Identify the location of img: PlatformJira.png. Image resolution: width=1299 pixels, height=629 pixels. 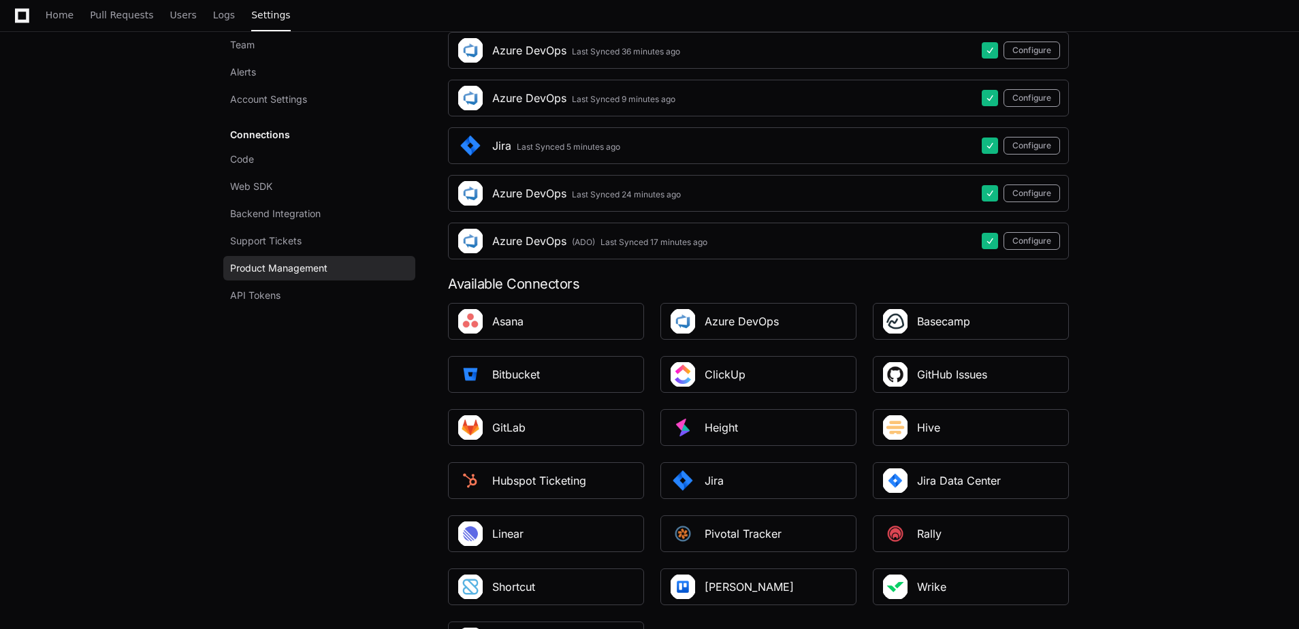
(896, 481).